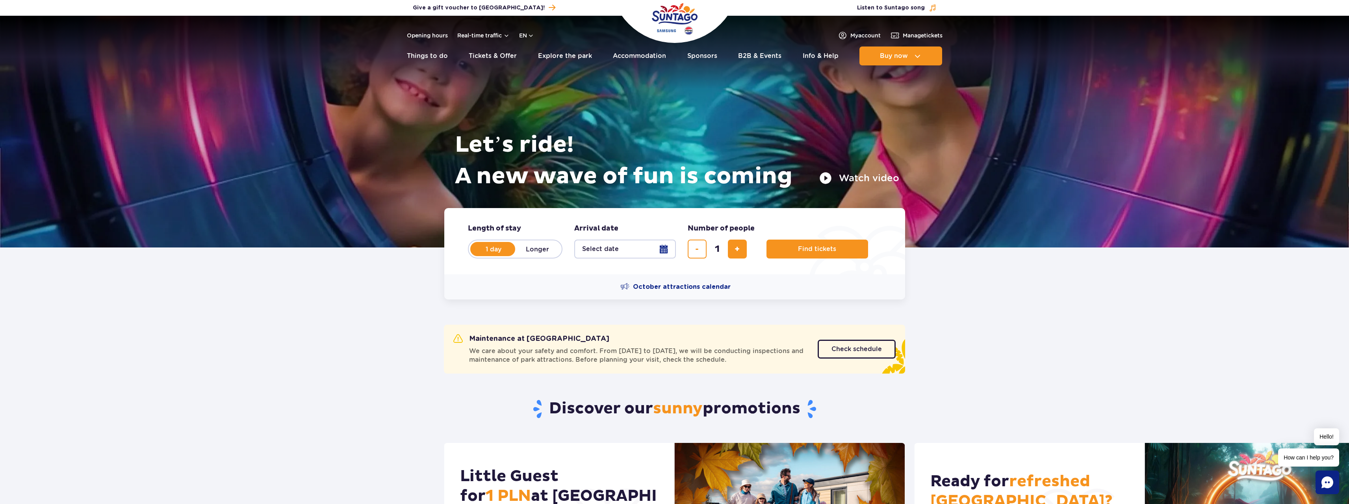 The width and height of the screenshot is (1349, 504). Describe the element at coordinates (859, 35) in the screenshot. I see `a: Myaccount` at that location.